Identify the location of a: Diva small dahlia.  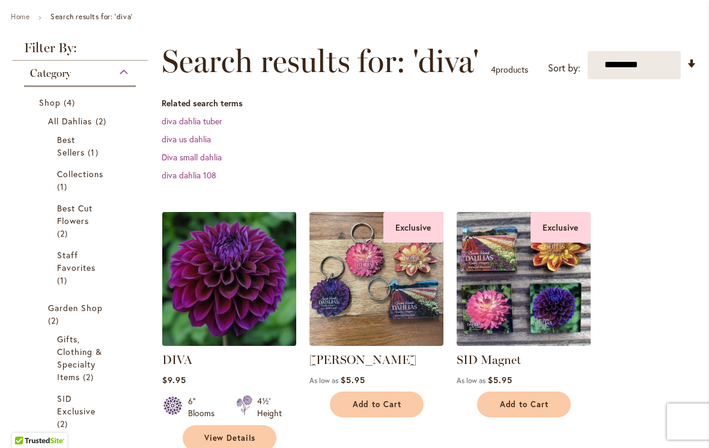
(192, 157).